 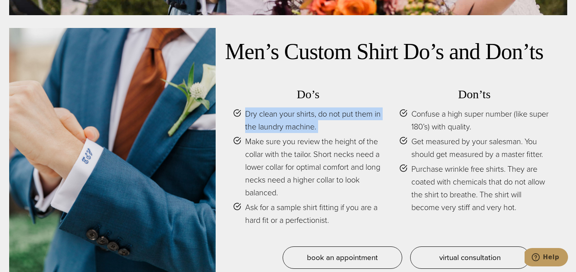 I want to click on span: Confuse a high super number (like super 180’s) with quality., so click(x=481, y=120).